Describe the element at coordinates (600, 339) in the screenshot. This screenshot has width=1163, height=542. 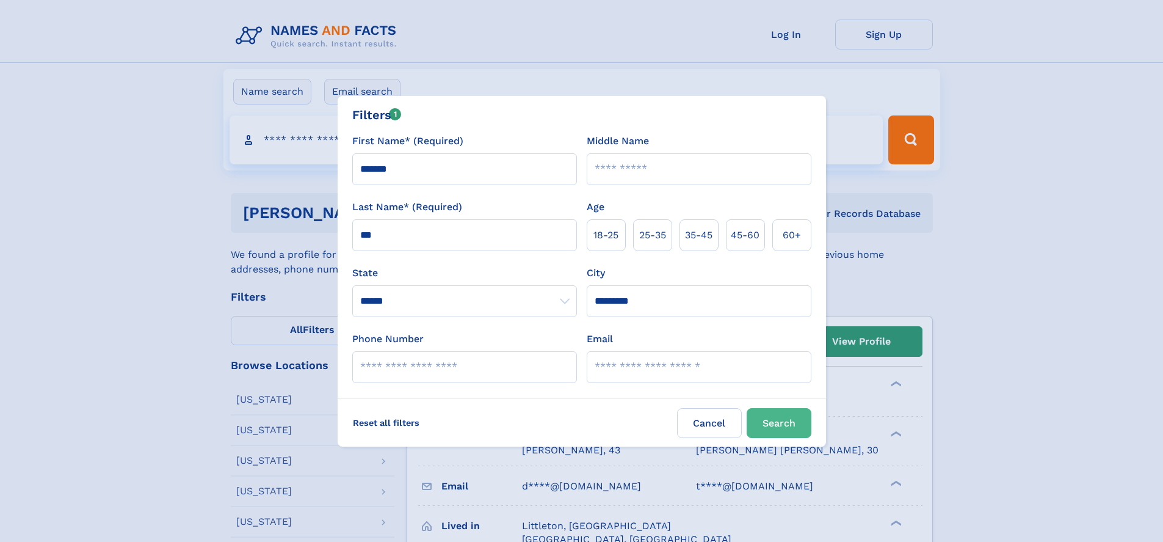
I see `label: Email` at that location.